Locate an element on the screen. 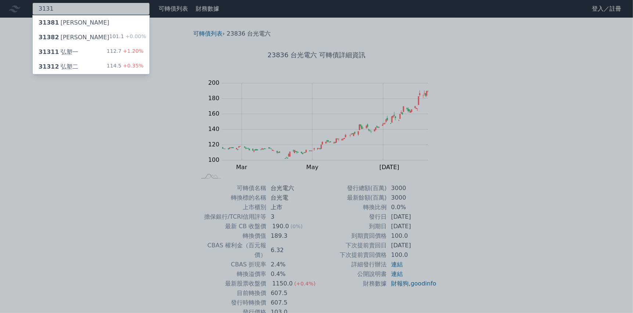 This screenshot has height=313, width=633. span: 31311 is located at coordinates (49, 52).